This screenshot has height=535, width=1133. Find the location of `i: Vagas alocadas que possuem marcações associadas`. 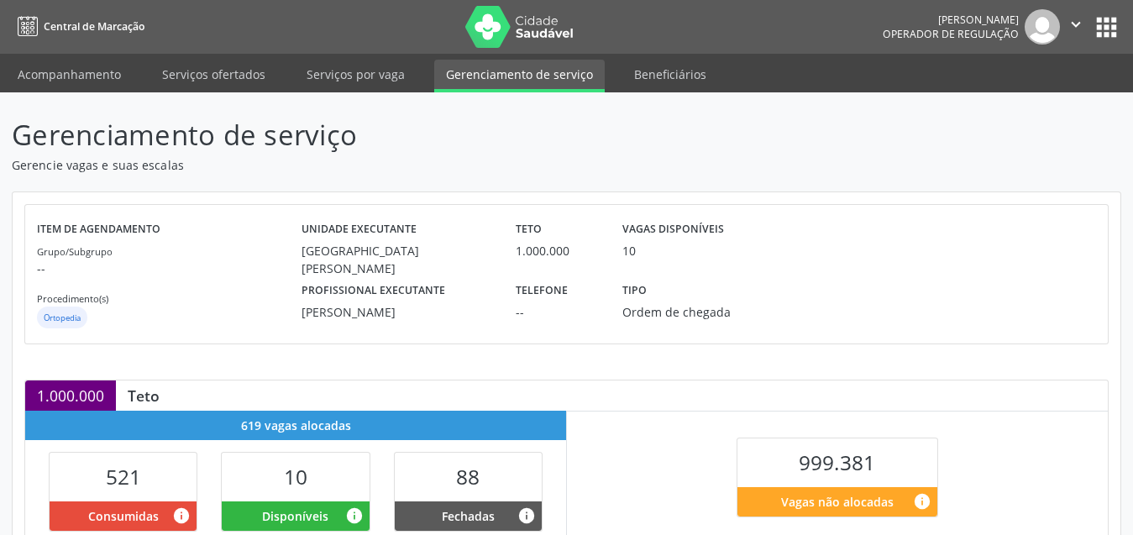

i: Vagas alocadas que possuem marcações associadas is located at coordinates (181, 516).